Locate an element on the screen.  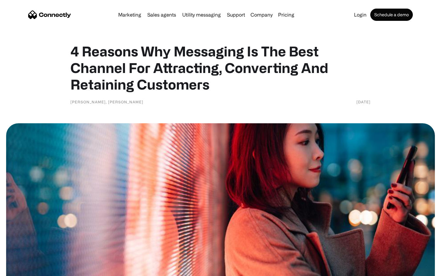
a: Pricing is located at coordinates (286, 15).